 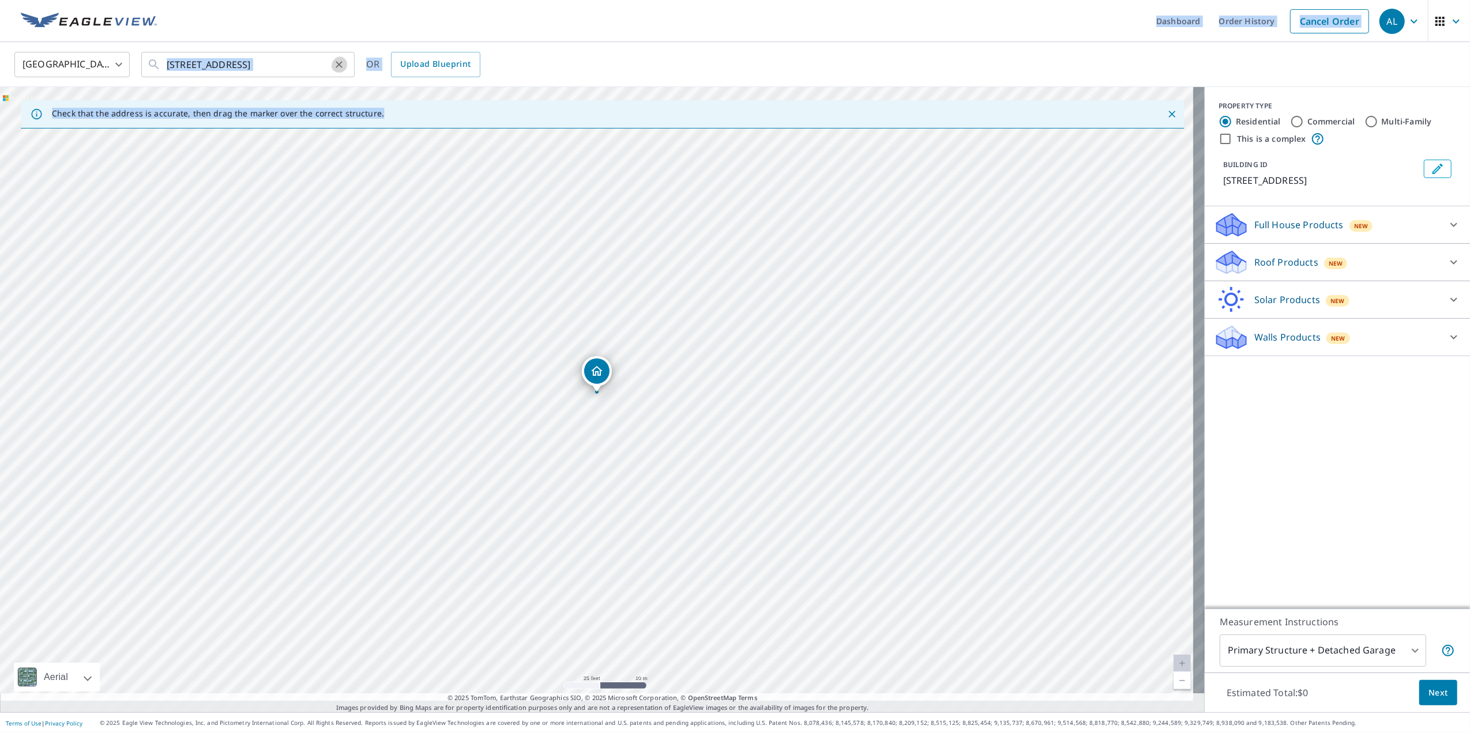 What do you see at coordinates (1392, 21) in the screenshot?
I see `div: AL` at bounding box center [1392, 21].